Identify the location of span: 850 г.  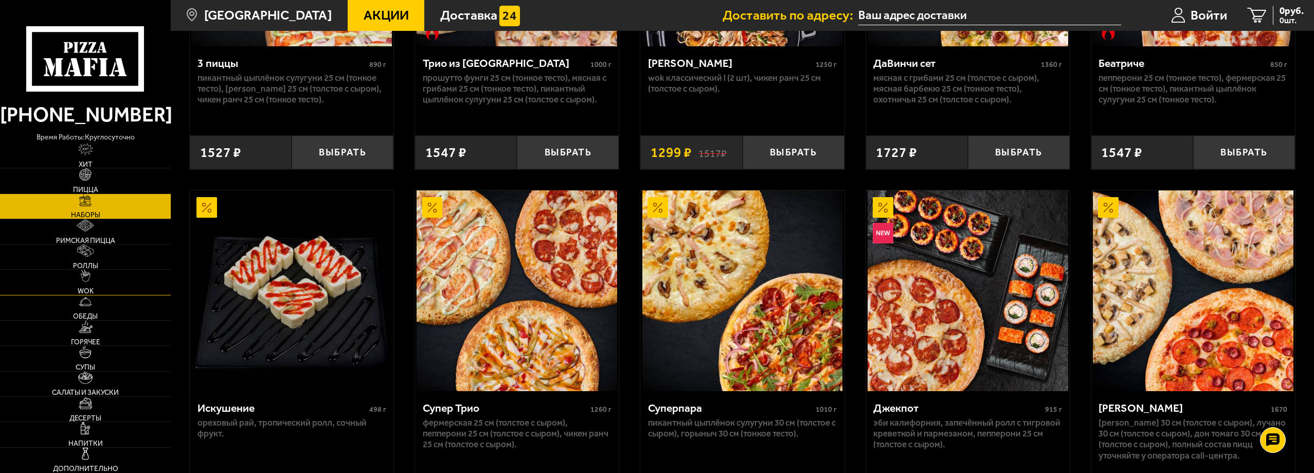
(1279, 64).